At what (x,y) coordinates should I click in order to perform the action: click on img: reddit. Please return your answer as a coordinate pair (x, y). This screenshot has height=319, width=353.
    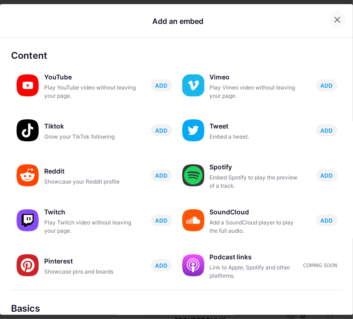
    Looking at the image, I should click on (28, 176).